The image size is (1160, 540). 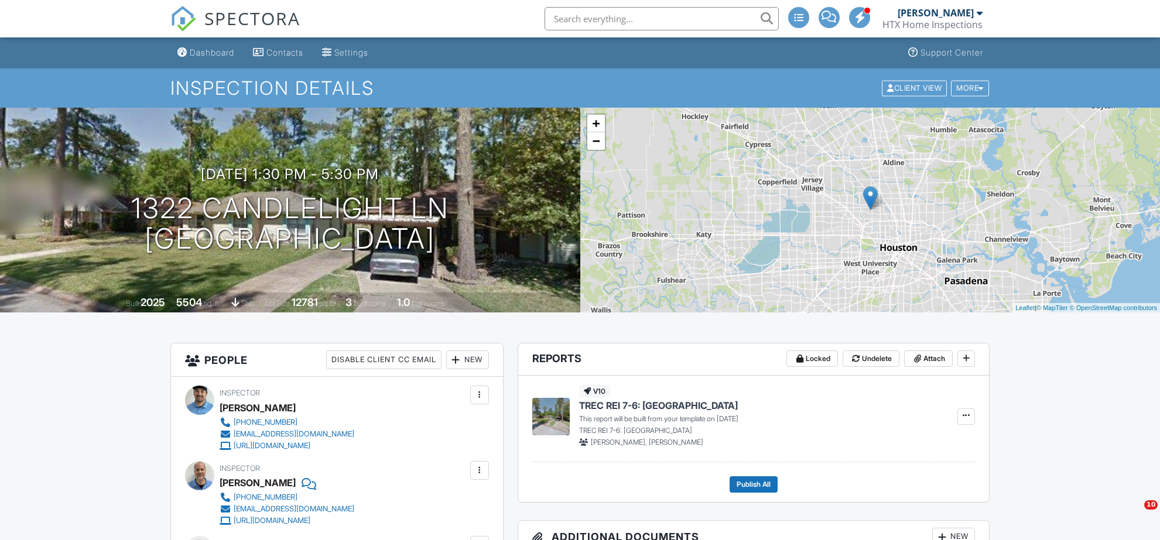 What do you see at coordinates (183, 19) in the screenshot?
I see `img: The Best Home Inspection Software - Spectora` at bounding box center [183, 19].